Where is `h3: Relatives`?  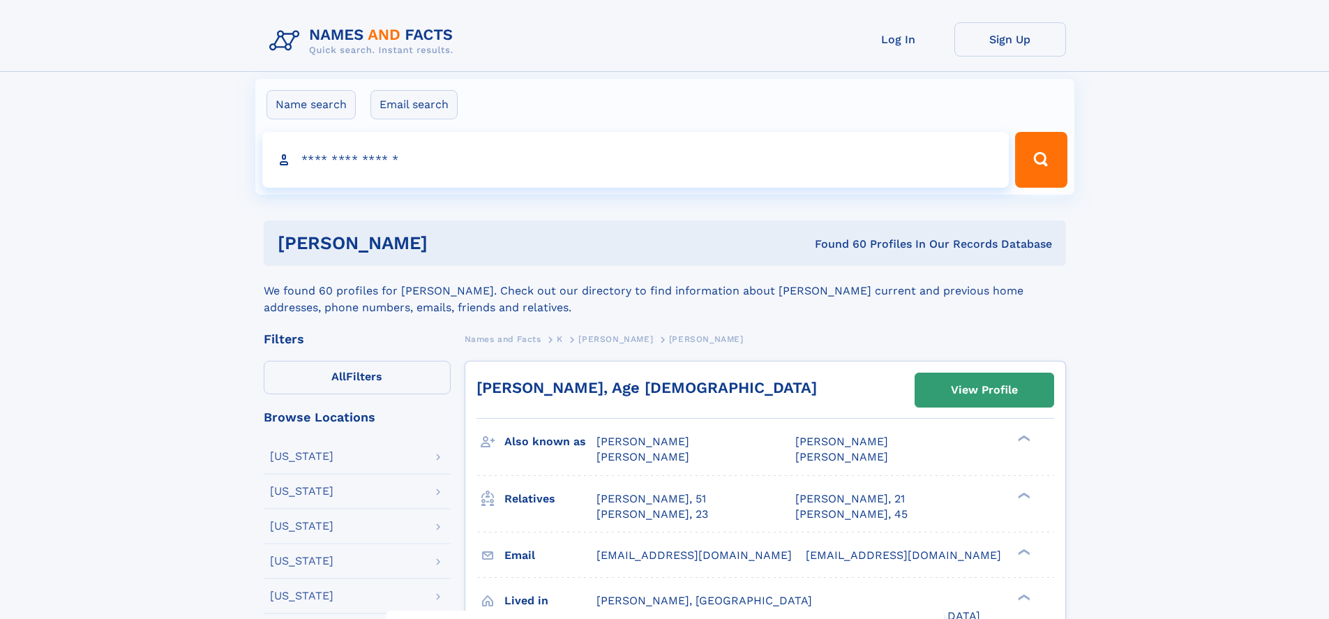
h3: Relatives is located at coordinates (550, 499).